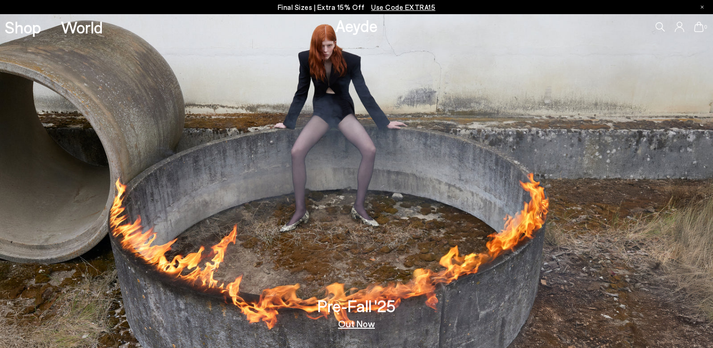 The image size is (713, 348). What do you see at coordinates (403, 7) in the screenshot?
I see `span: Navigate to /collections/ss25-final-sizes` at bounding box center [403, 7].